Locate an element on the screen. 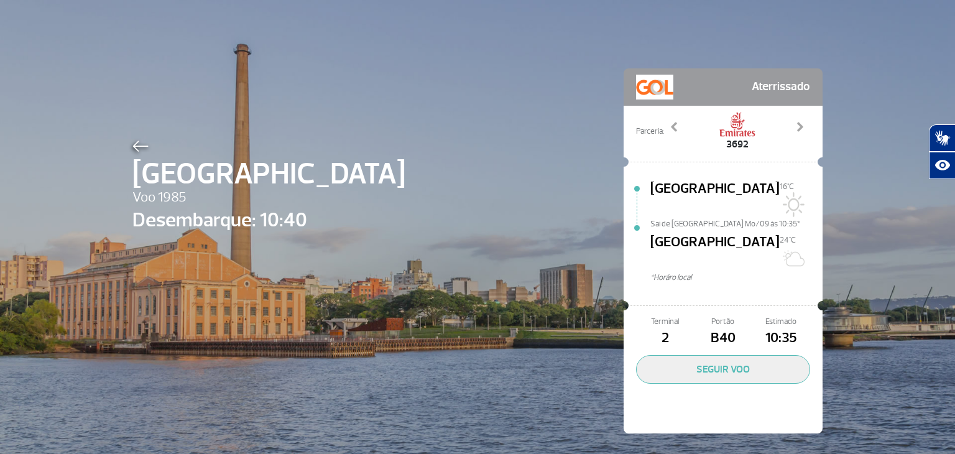  span: Portão is located at coordinates (723, 322).